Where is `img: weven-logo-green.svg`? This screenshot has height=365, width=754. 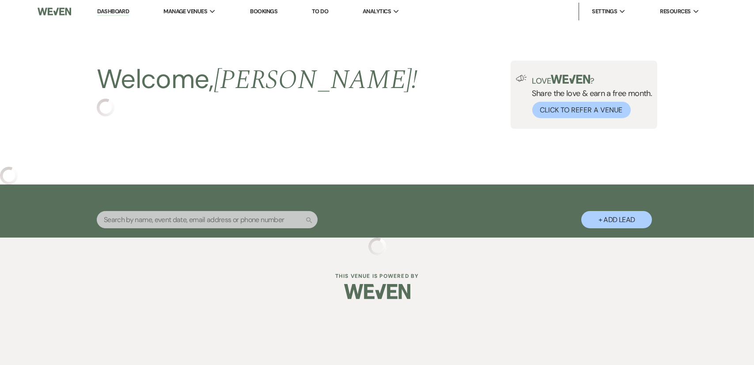
img: weven-logo-green.svg is located at coordinates (570, 79).